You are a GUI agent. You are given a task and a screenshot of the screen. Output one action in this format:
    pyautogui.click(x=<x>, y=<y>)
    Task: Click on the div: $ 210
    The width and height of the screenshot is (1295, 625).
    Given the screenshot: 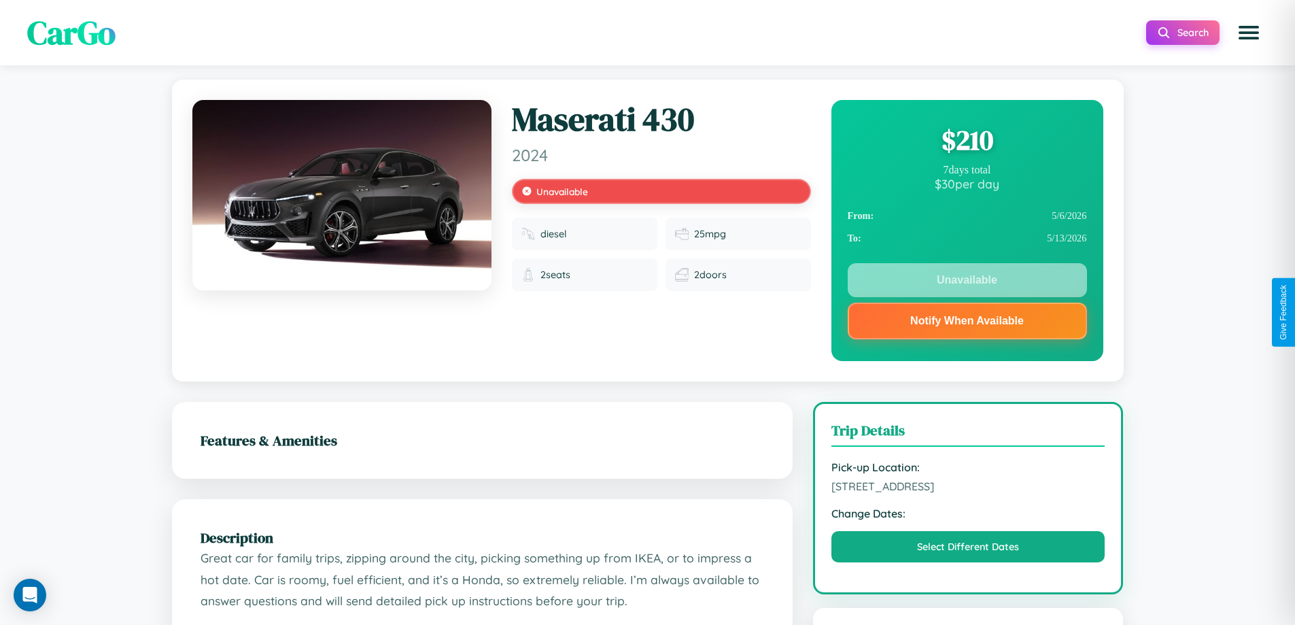 What is the action you would take?
    pyautogui.click(x=968, y=140)
    